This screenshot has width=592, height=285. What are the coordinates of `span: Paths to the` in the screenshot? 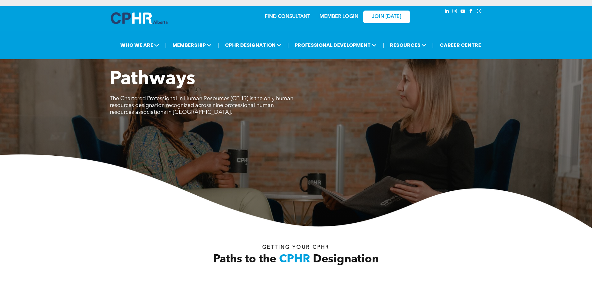 It's located at (244, 260).